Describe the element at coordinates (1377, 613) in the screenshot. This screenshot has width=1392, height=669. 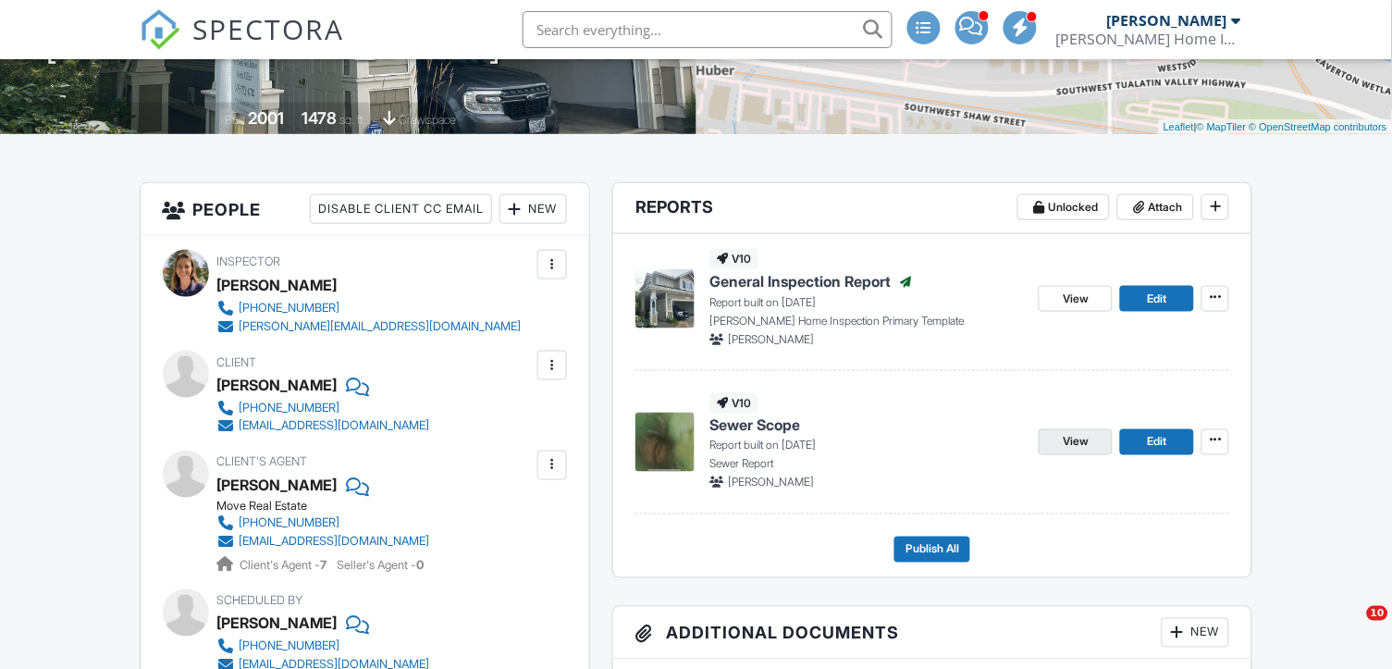
I see `span: 10` at that location.